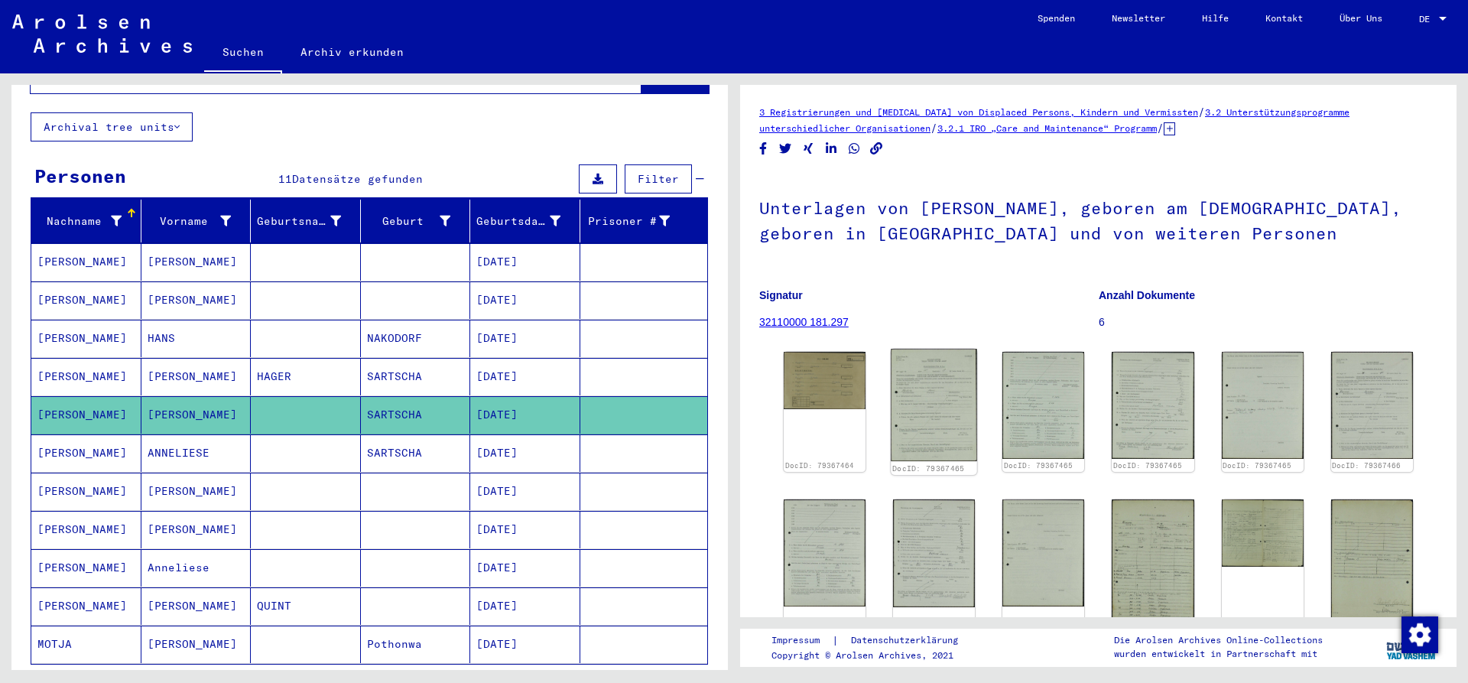 The height and width of the screenshot is (683, 1468). What do you see at coordinates (907, 640) in the screenshot?
I see `a: Datenschutzerklärung` at bounding box center [907, 640].